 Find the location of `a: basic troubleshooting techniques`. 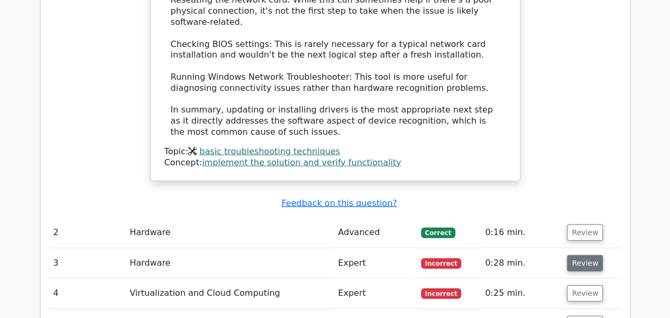

a: basic troubleshooting techniques is located at coordinates (270, 151).